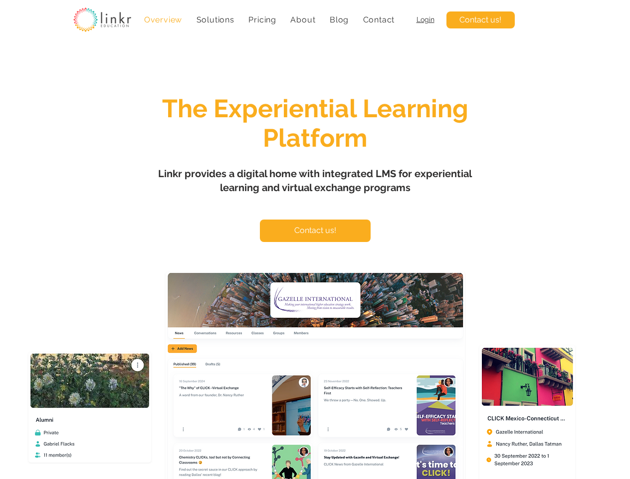  Describe the element at coordinates (315, 123) in the screenshot. I see `span: The Experiential Learning Platform` at that location.